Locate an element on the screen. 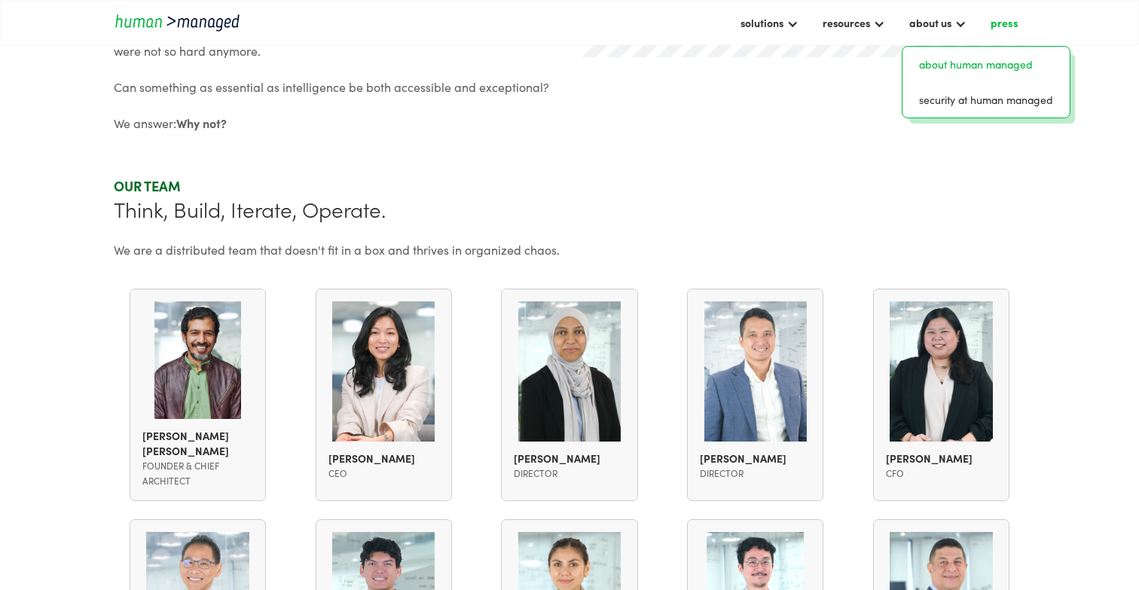  a: press is located at coordinates (1004, 23).